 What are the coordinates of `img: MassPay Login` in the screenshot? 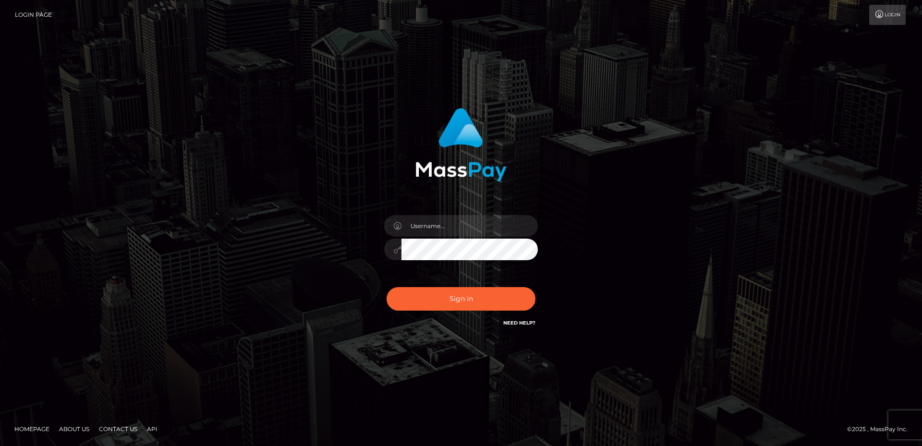 It's located at (461, 144).